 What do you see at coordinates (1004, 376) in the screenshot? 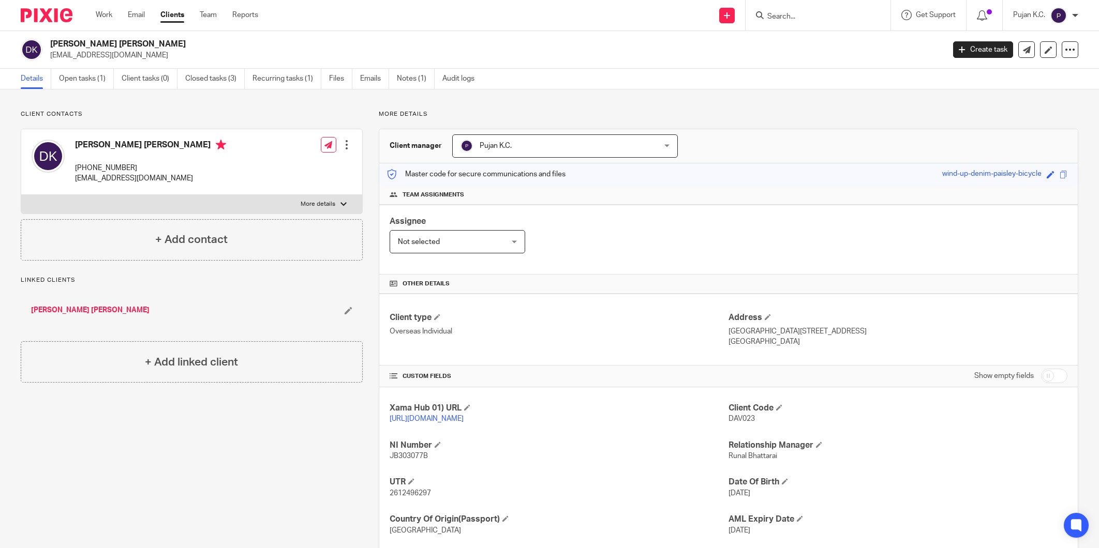
I see `label: Show empty fields` at bounding box center [1004, 376].